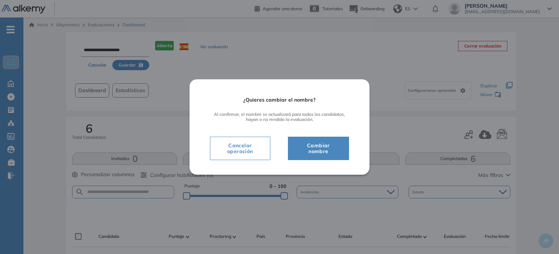  What do you see at coordinates (280, 117) in the screenshot?
I see `span: Al confirmar, el nombre se actualizará para todos los candidatos, hayan o no rendido la evaluación.` at bounding box center [280, 117].